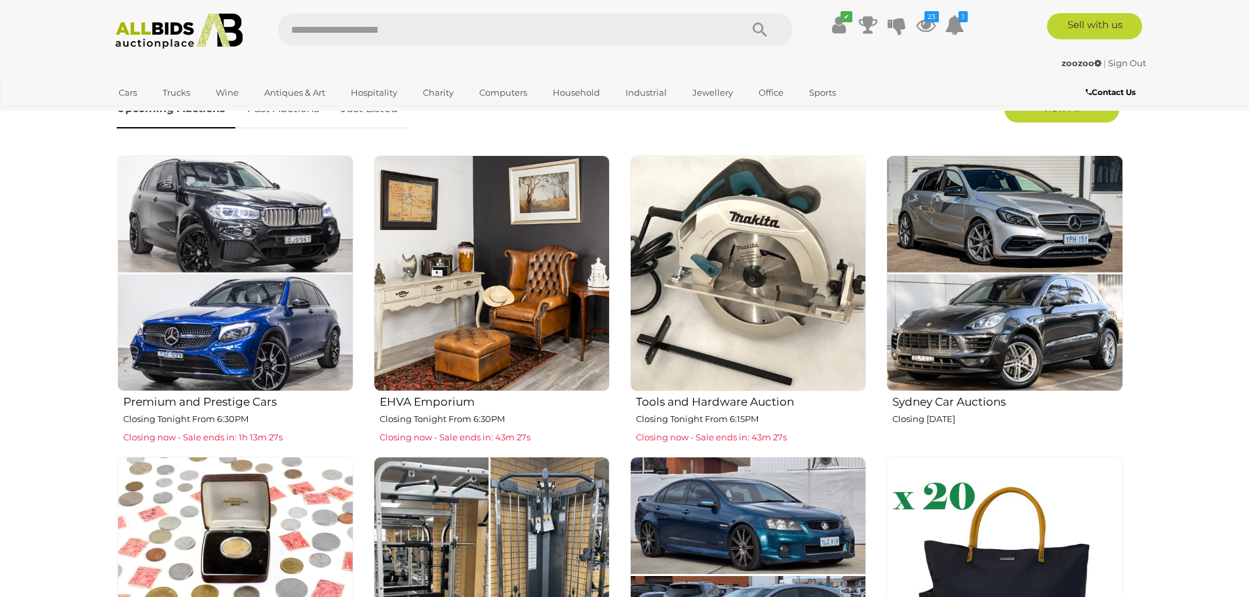  I want to click on p: Closing Tonight From 6:15PM, so click(750, 419).